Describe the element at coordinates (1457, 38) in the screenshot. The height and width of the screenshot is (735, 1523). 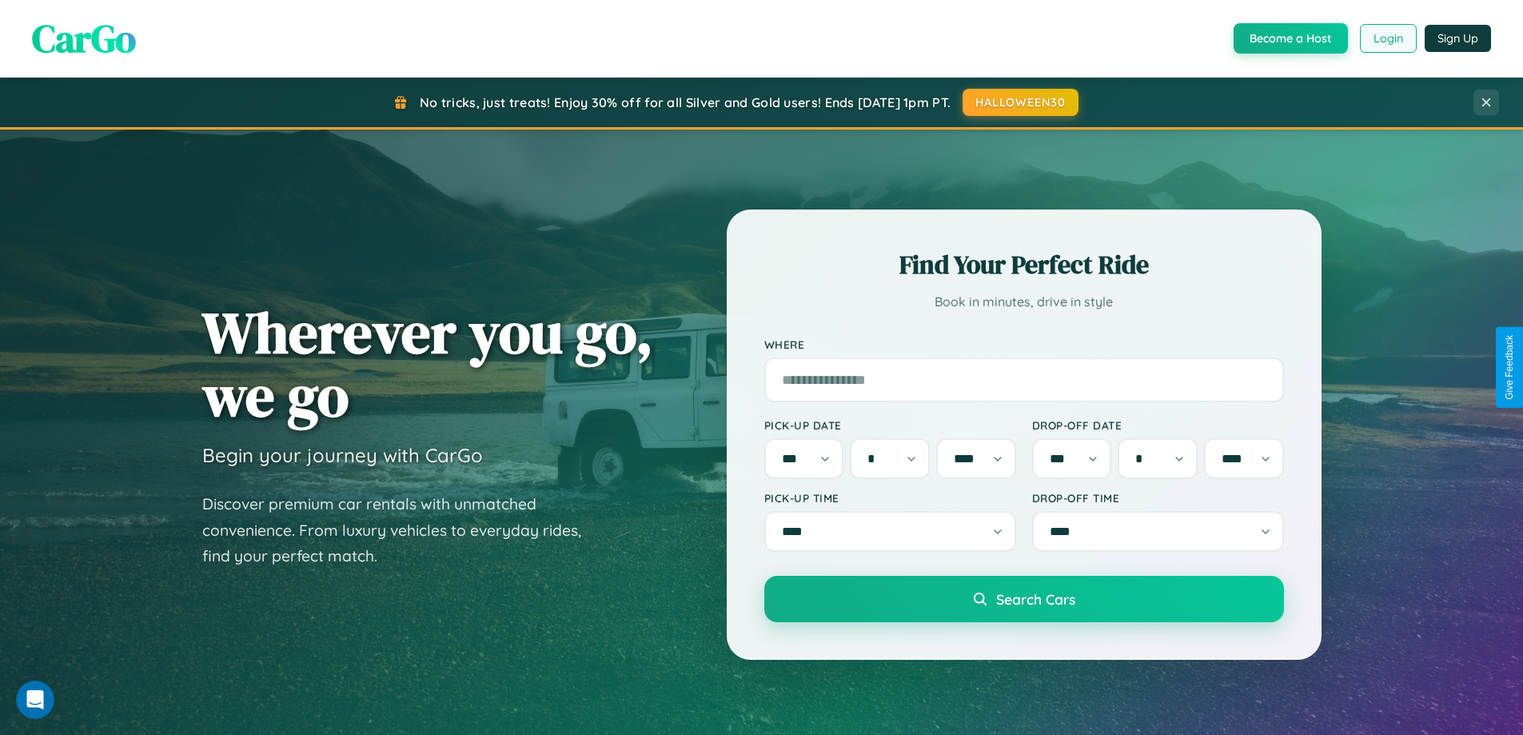
I see `button: Sign Up` at that location.